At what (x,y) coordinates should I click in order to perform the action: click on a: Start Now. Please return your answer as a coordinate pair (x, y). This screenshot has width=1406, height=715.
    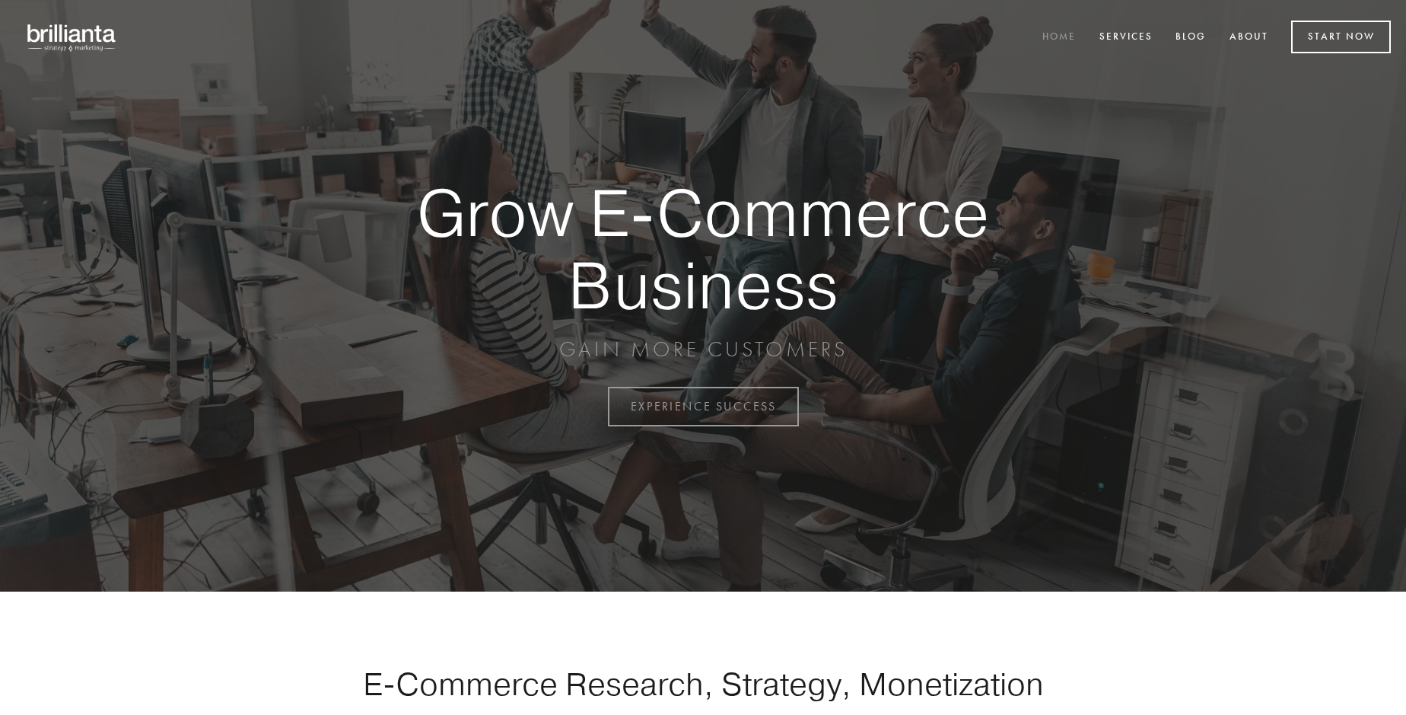
    Looking at the image, I should click on (1341, 37).